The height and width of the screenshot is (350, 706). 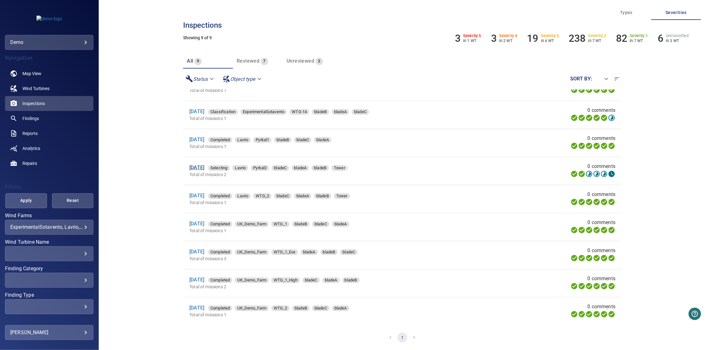 What do you see at coordinates (626, 12) in the screenshot?
I see `span: Types` at bounding box center [626, 12].